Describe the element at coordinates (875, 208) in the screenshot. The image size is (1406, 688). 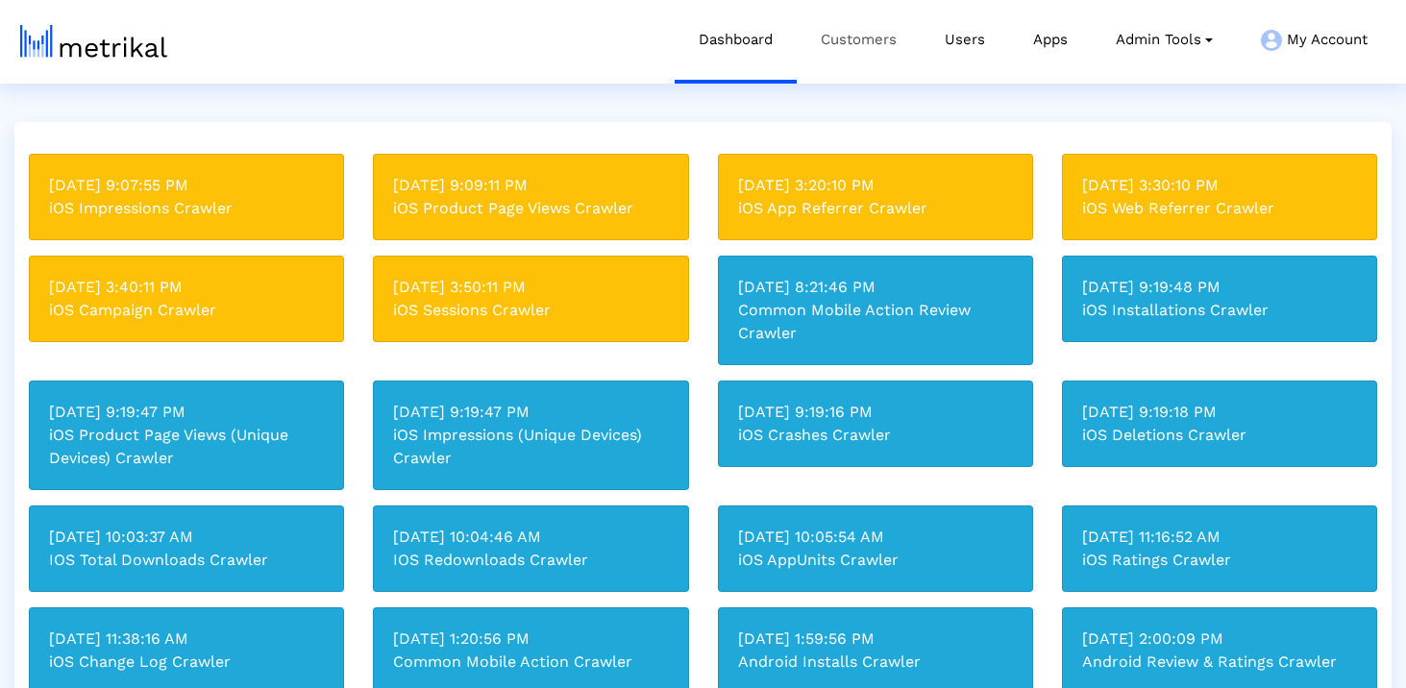
I see `div: iOS App Referrer Crawler` at that location.